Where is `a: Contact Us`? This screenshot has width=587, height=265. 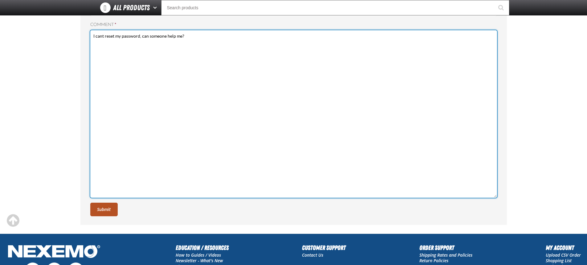
a: Contact Us is located at coordinates (313, 255).